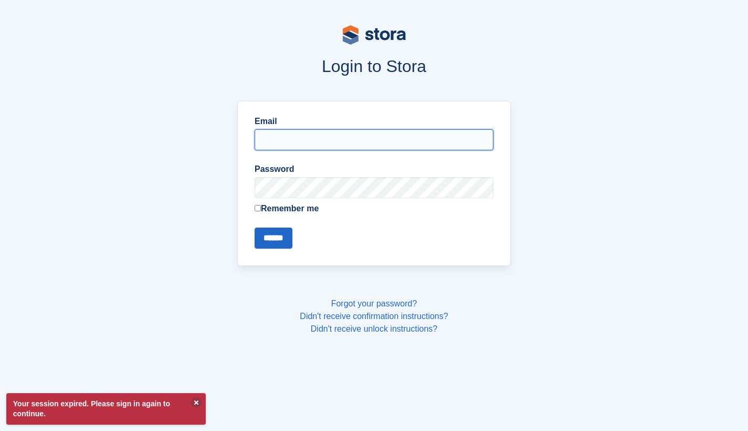 The image size is (748, 431). Describe the element at coordinates (374, 169) in the screenshot. I see `label: Password` at that location.